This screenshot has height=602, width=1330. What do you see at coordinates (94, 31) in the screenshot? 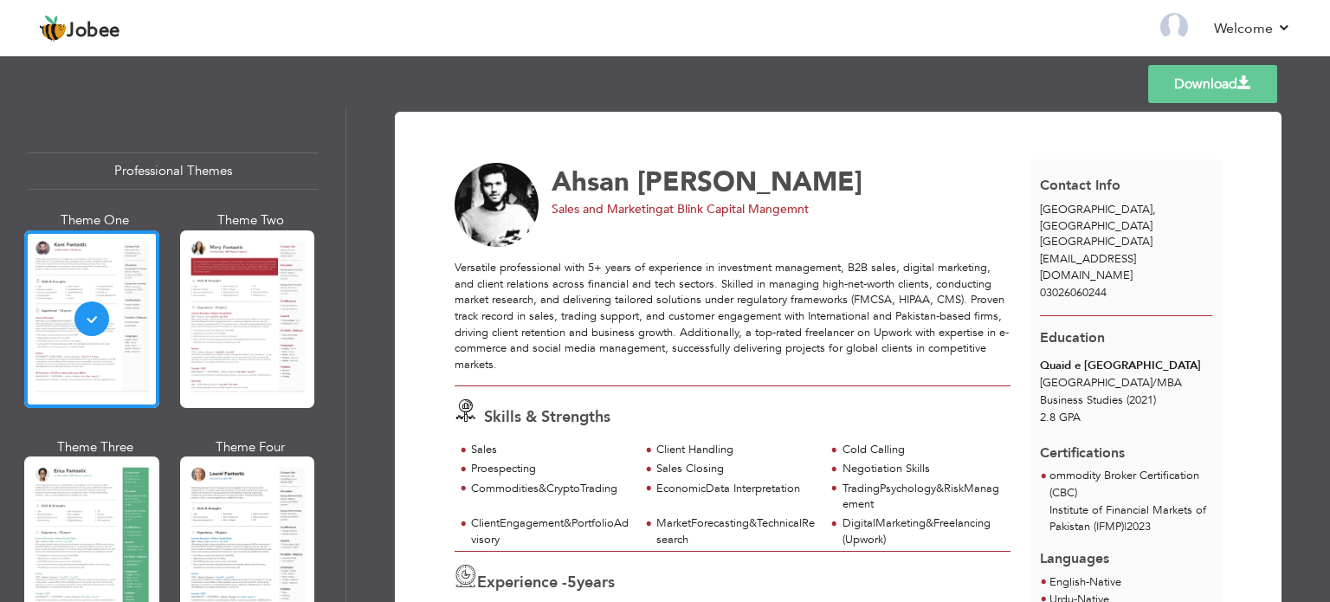
I see `span: Jobee` at bounding box center [94, 31].